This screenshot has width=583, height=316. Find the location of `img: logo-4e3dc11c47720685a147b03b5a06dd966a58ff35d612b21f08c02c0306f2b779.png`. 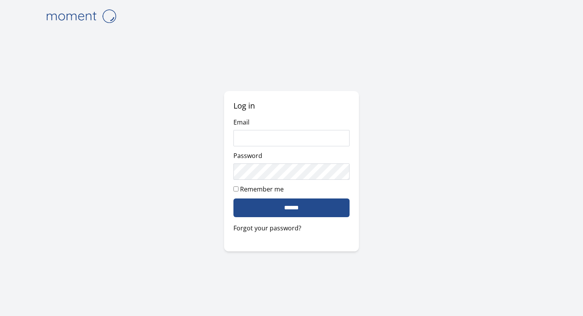

img: logo-4e3dc11c47720685a147b03b5a06dd966a58ff35d612b21f08c02c0306f2b779.png is located at coordinates (81, 16).